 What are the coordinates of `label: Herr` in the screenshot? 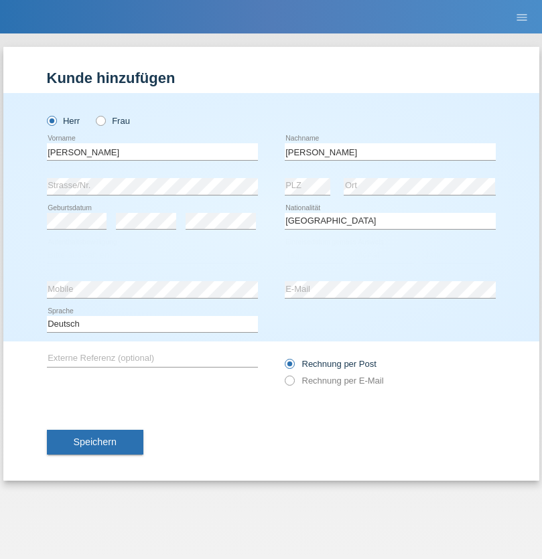 It's located at (64, 121).